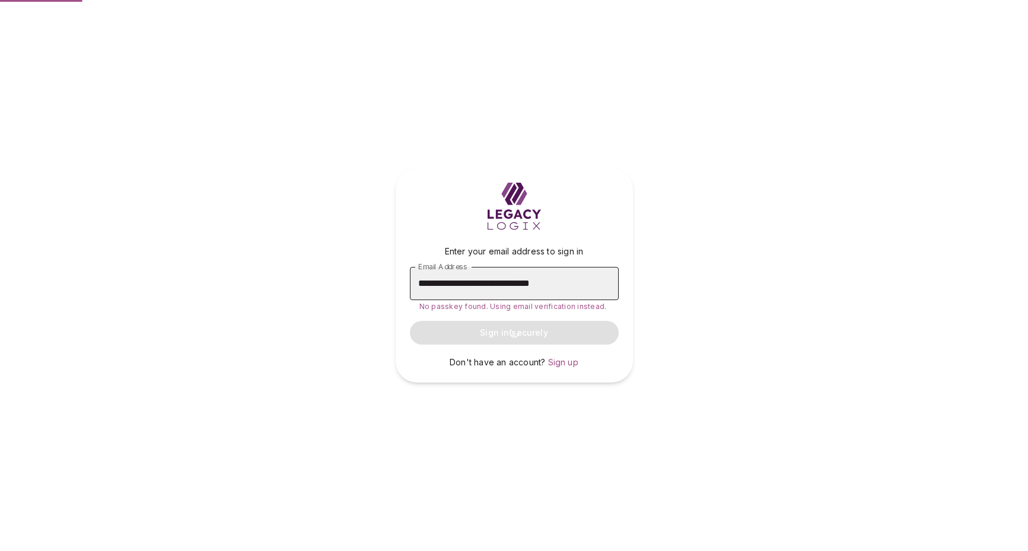  I want to click on a: Sign up, so click(563, 363).